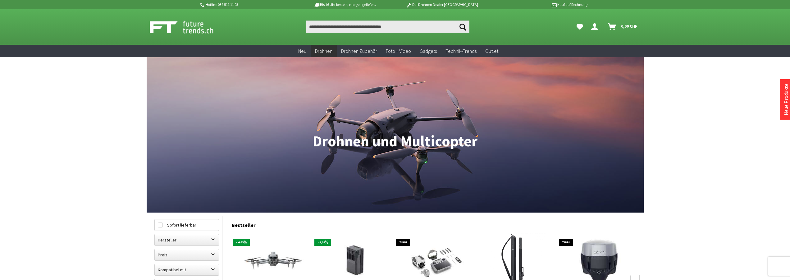 The width and height of the screenshot is (790, 280). What do you see at coordinates (345, 5) in the screenshot?
I see `p: Bis 16 Uhr bestellt, morgen geliefert.` at bounding box center [345, 5].